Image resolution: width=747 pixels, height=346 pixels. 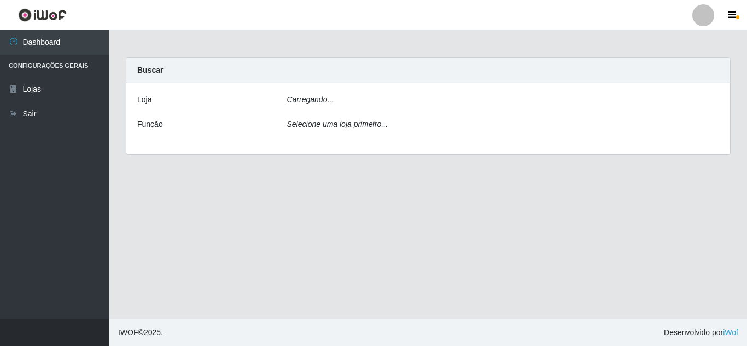 What do you see at coordinates (337, 124) in the screenshot?
I see `i: Selecione uma loja primeiro...` at bounding box center [337, 124].